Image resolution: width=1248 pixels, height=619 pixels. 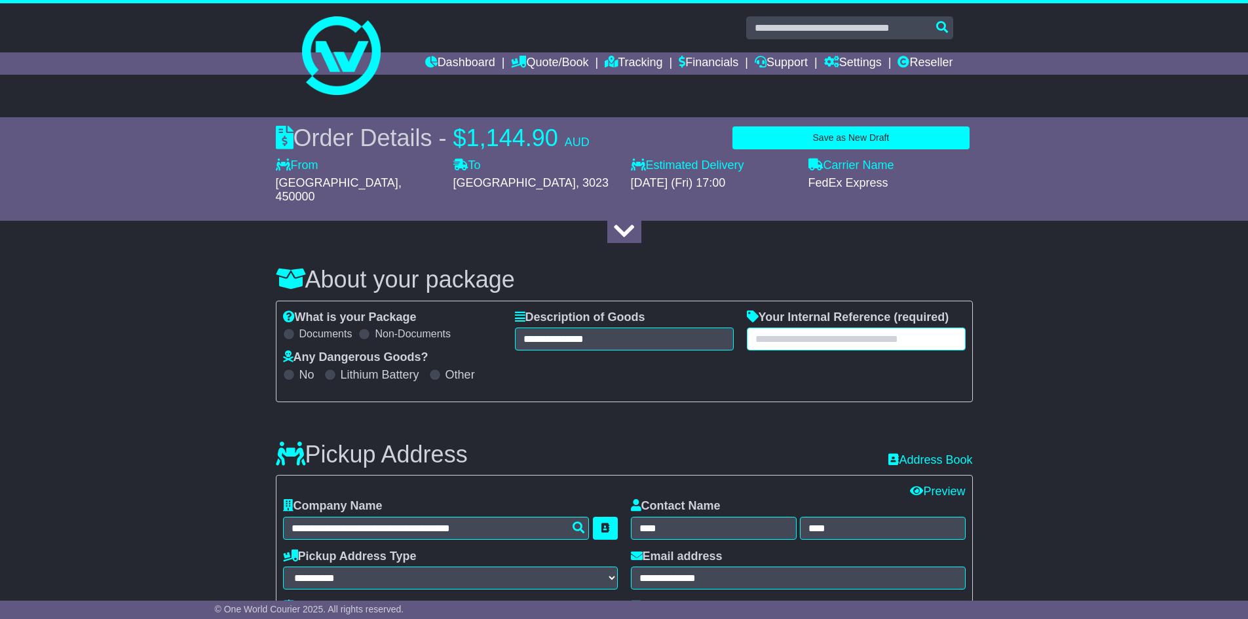 I want to click on span: AUD, so click(x=577, y=142).